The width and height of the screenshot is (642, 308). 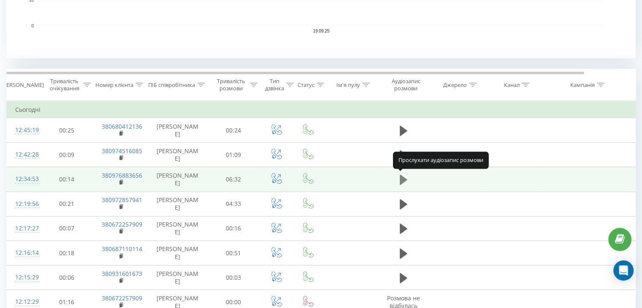 What do you see at coordinates (440, 160) in the screenshot?
I see `div: Прослухати аудіозапис розмови` at bounding box center [440, 160].